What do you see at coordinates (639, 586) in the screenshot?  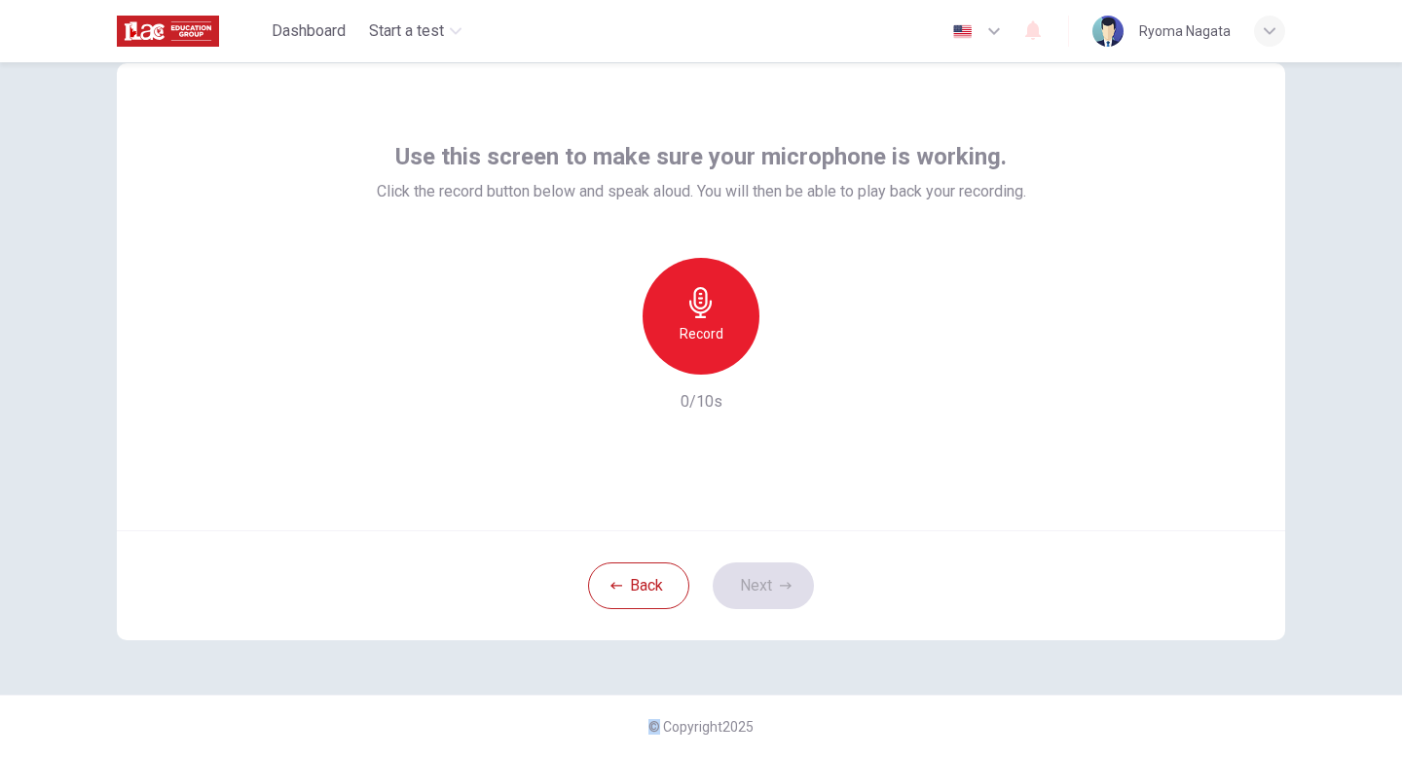 I see `button: Back` at bounding box center [639, 586].